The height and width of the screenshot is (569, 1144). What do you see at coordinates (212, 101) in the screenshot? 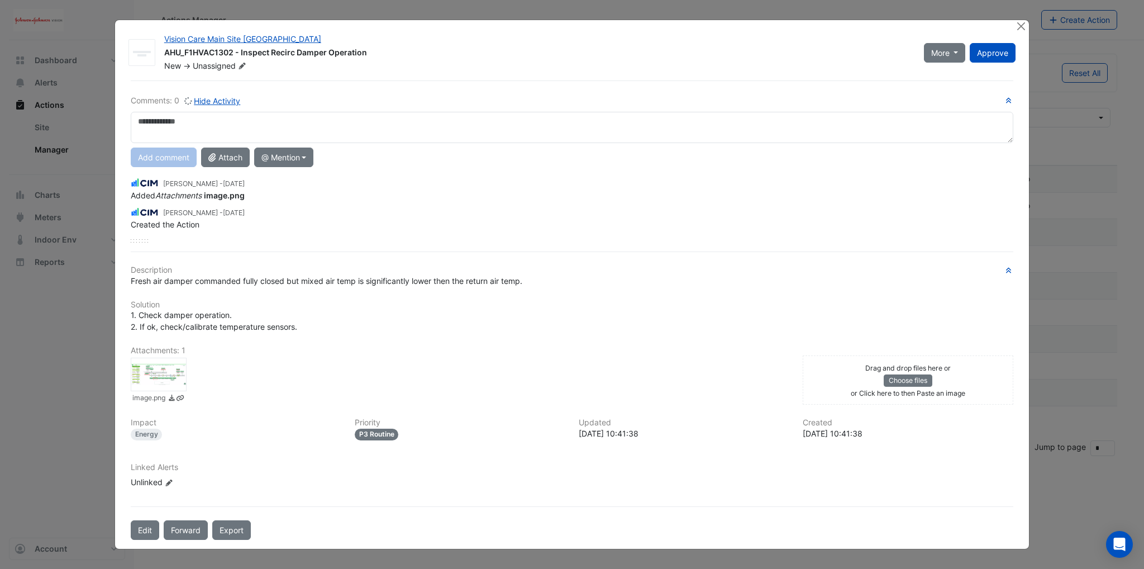
I see `button: Hide Activity` at bounding box center [212, 101].